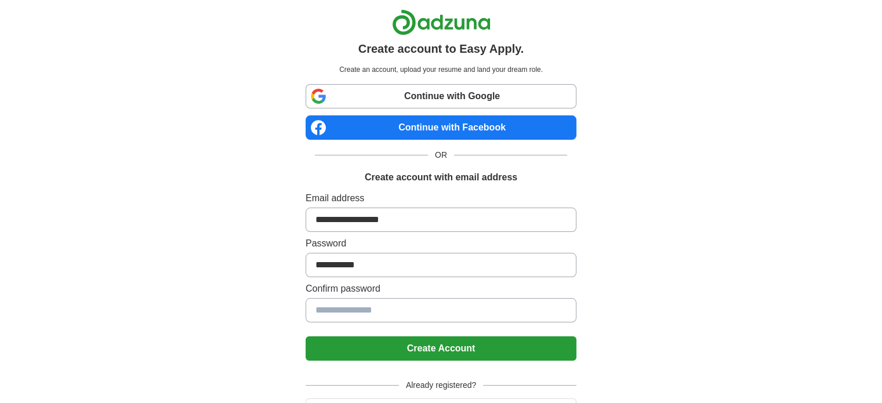 This screenshot has height=403, width=882. I want to click on span: OR, so click(441, 155).